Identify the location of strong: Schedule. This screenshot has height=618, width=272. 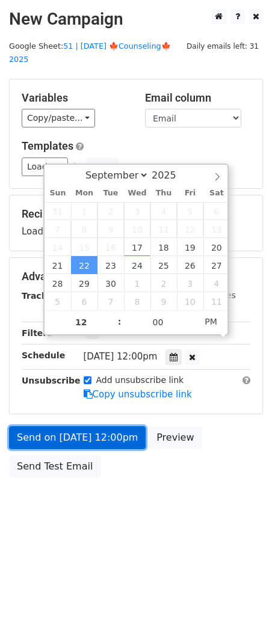
(43, 356).